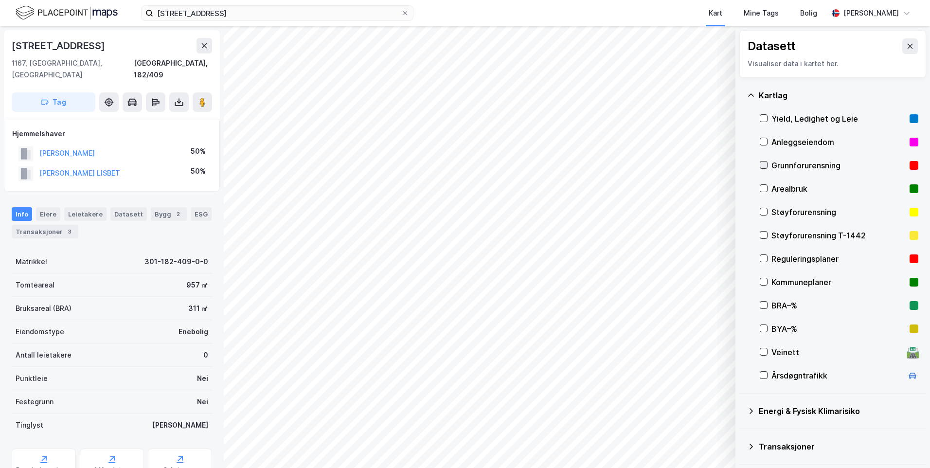 The height and width of the screenshot is (468, 930). I want to click on div: 957 ㎡, so click(197, 285).